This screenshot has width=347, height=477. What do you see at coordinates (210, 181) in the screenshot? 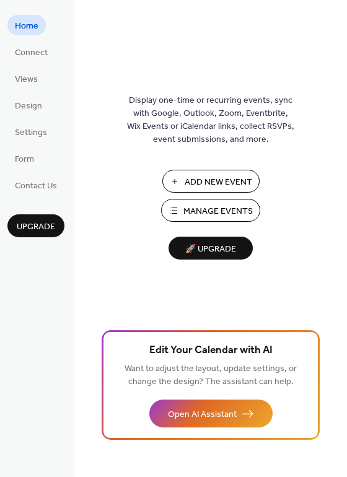
I see `button: Add New Event` at bounding box center [210, 181].